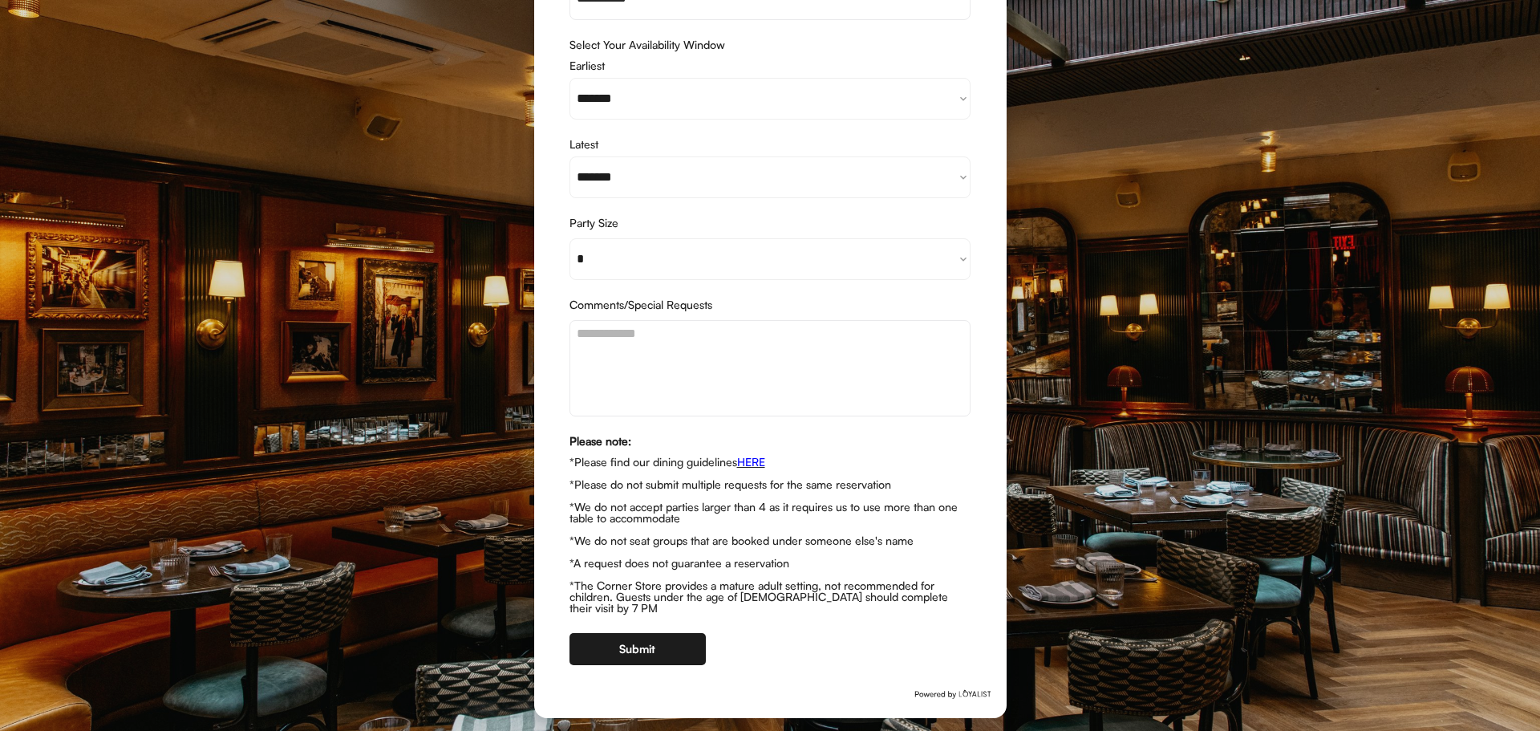 This screenshot has width=1540, height=731. I want to click on a: HERE, so click(751, 461).